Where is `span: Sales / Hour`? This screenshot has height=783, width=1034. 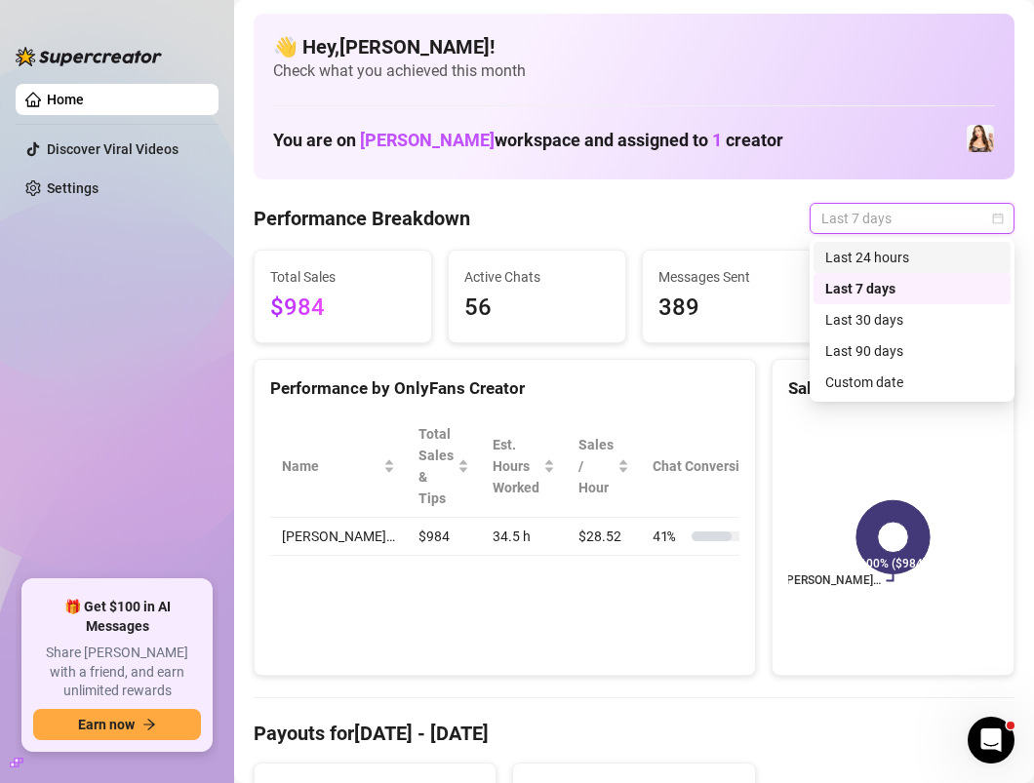 span: Sales / Hour is located at coordinates (596, 466).